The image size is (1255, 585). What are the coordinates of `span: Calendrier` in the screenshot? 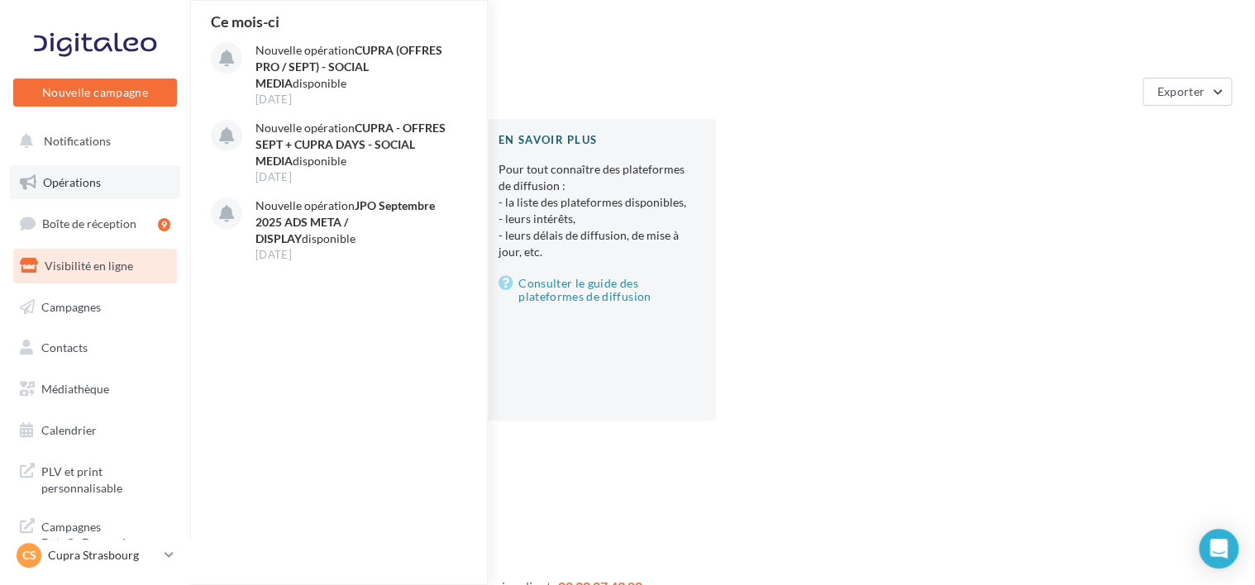 It's located at (69, 430).